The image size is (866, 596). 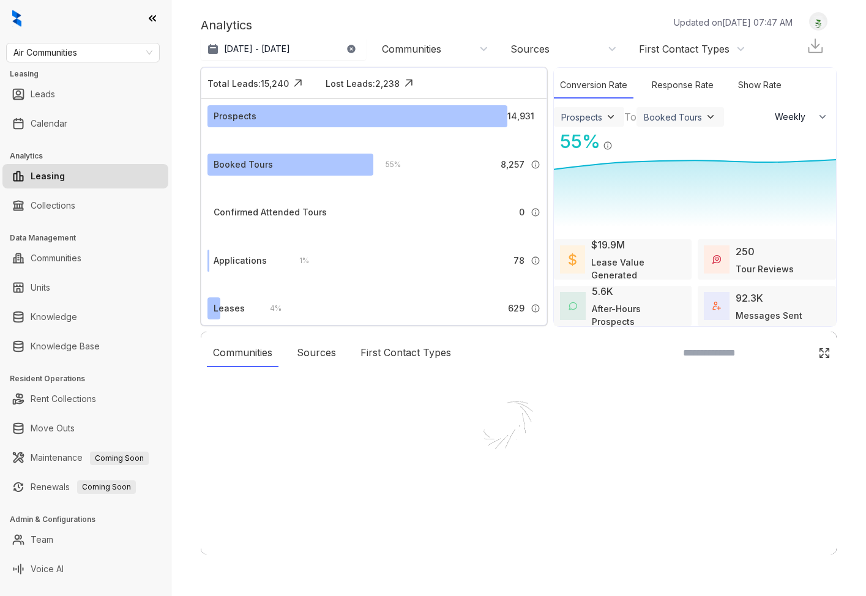 I want to click on div: Tour Reviews, so click(x=765, y=269).